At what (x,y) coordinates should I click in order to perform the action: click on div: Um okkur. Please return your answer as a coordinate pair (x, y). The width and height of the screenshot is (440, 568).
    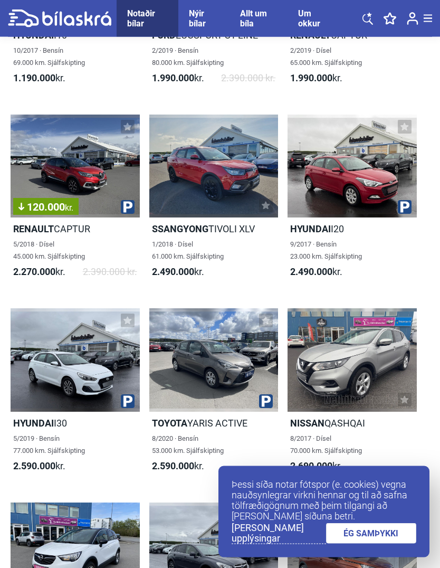
    Looking at the image, I should click on (314, 18).